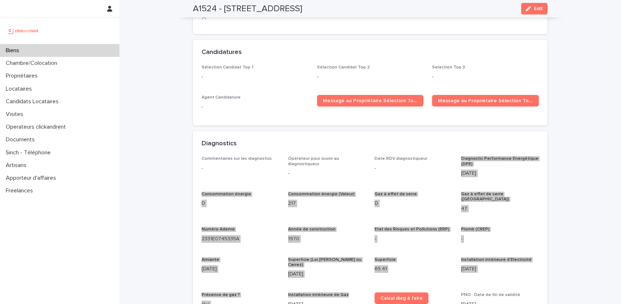 This screenshot has width=621, height=304. I want to click on p: 47, so click(500, 209).